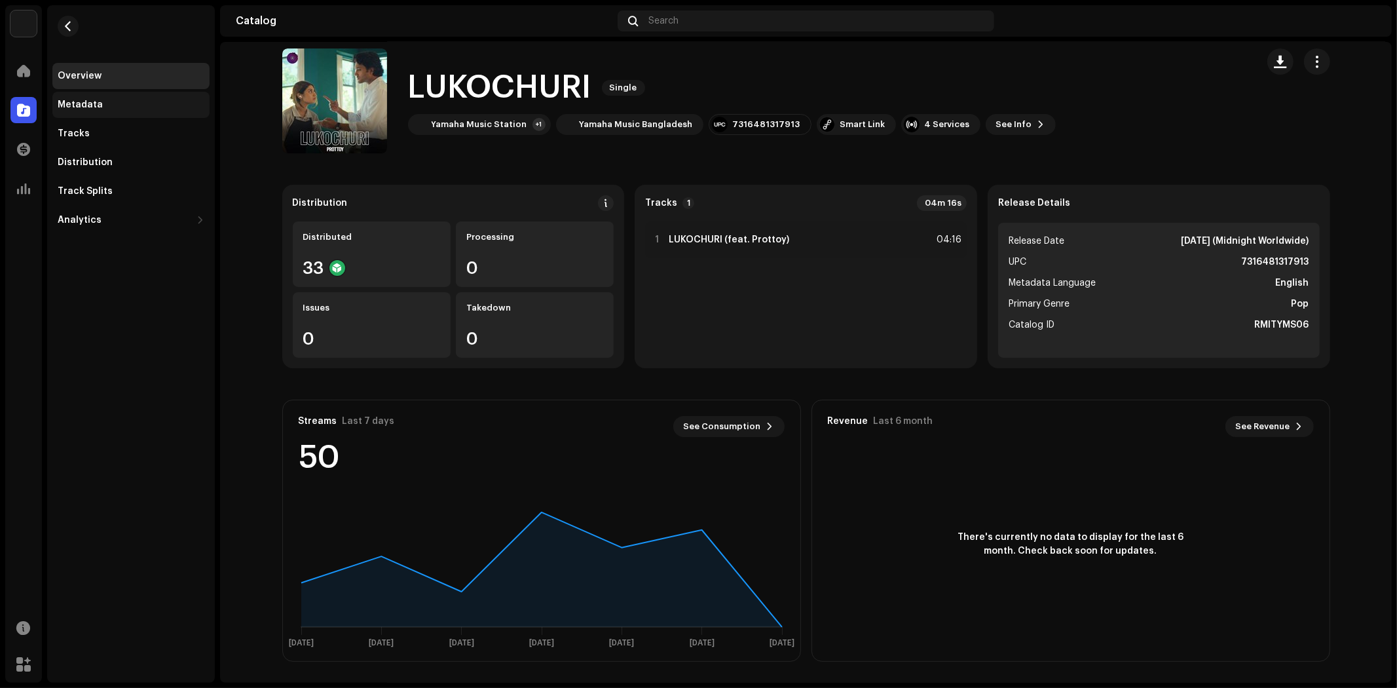 The image size is (1397, 688). Describe the element at coordinates (1014, 124) in the screenshot. I see `span: See Info` at that location.